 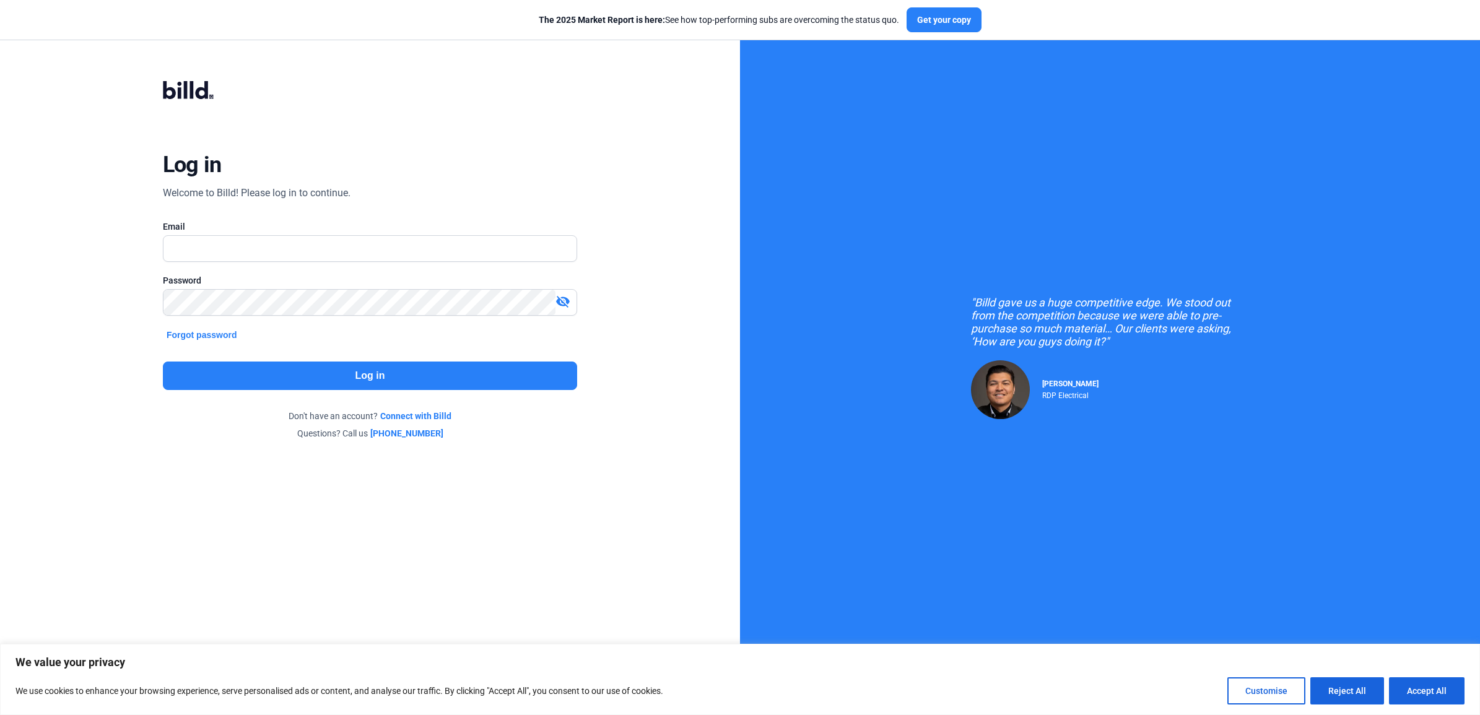 What do you see at coordinates (415, 416) in the screenshot?
I see `a: Connect with Billd` at bounding box center [415, 416].